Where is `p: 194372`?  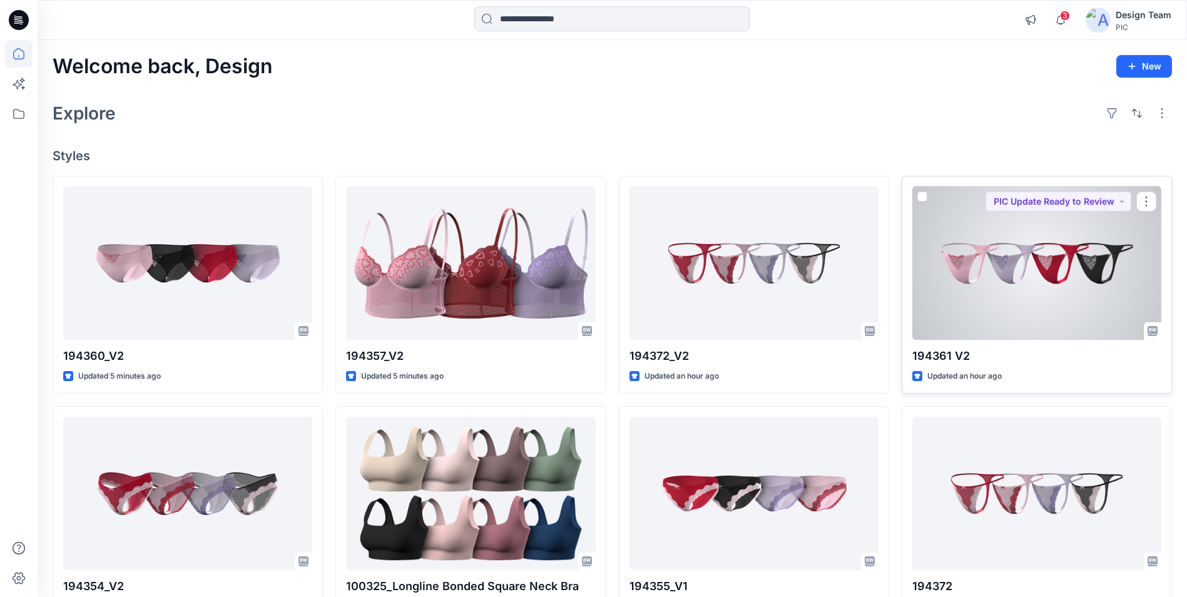
p: 194372 is located at coordinates (1037, 586).